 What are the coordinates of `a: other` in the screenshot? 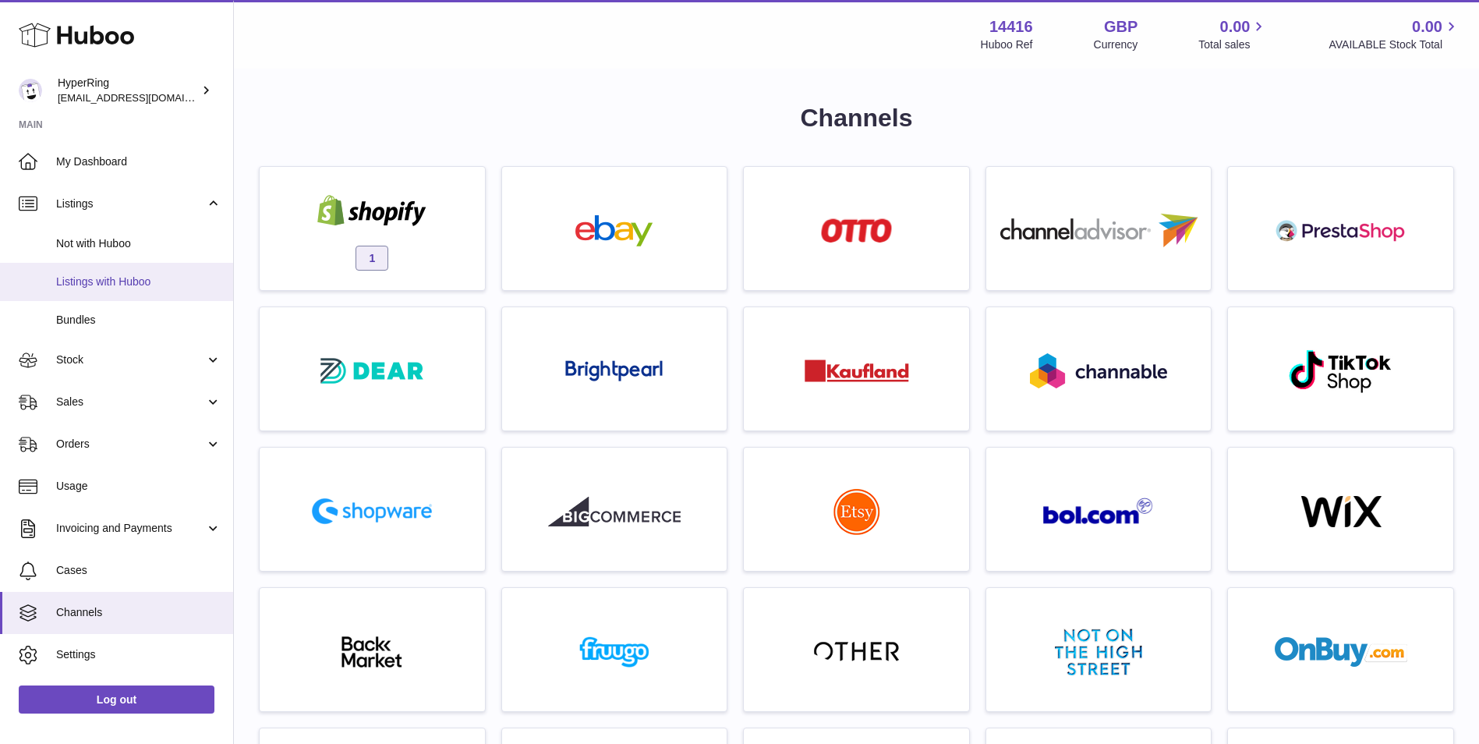 It's located at (856, 650).